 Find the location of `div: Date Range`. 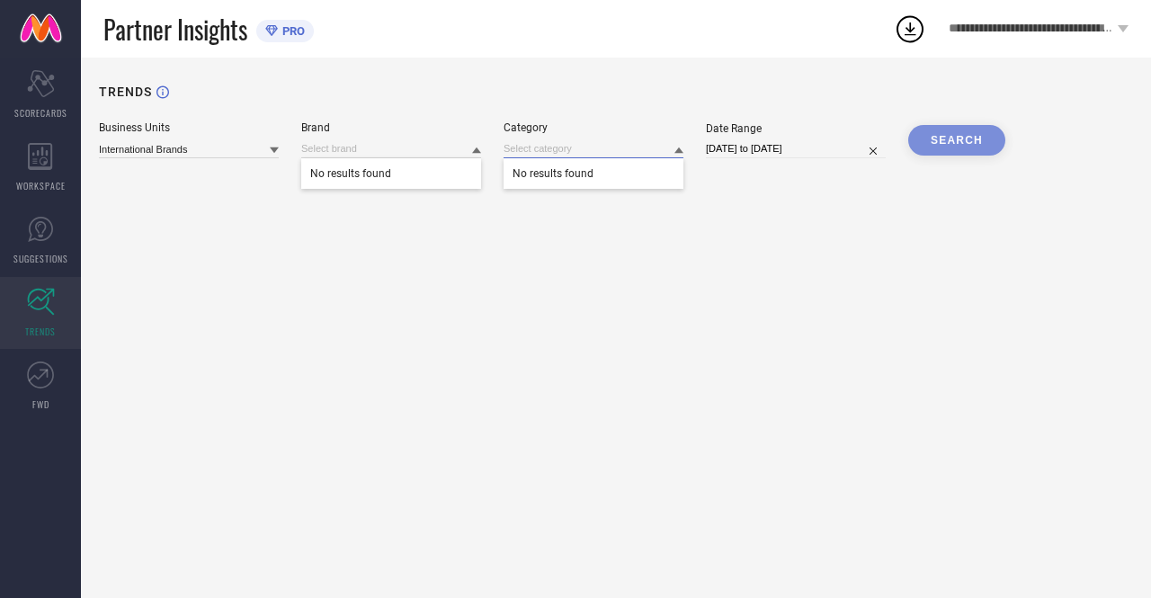

div: Date Range is located at coordinates (796, 129).